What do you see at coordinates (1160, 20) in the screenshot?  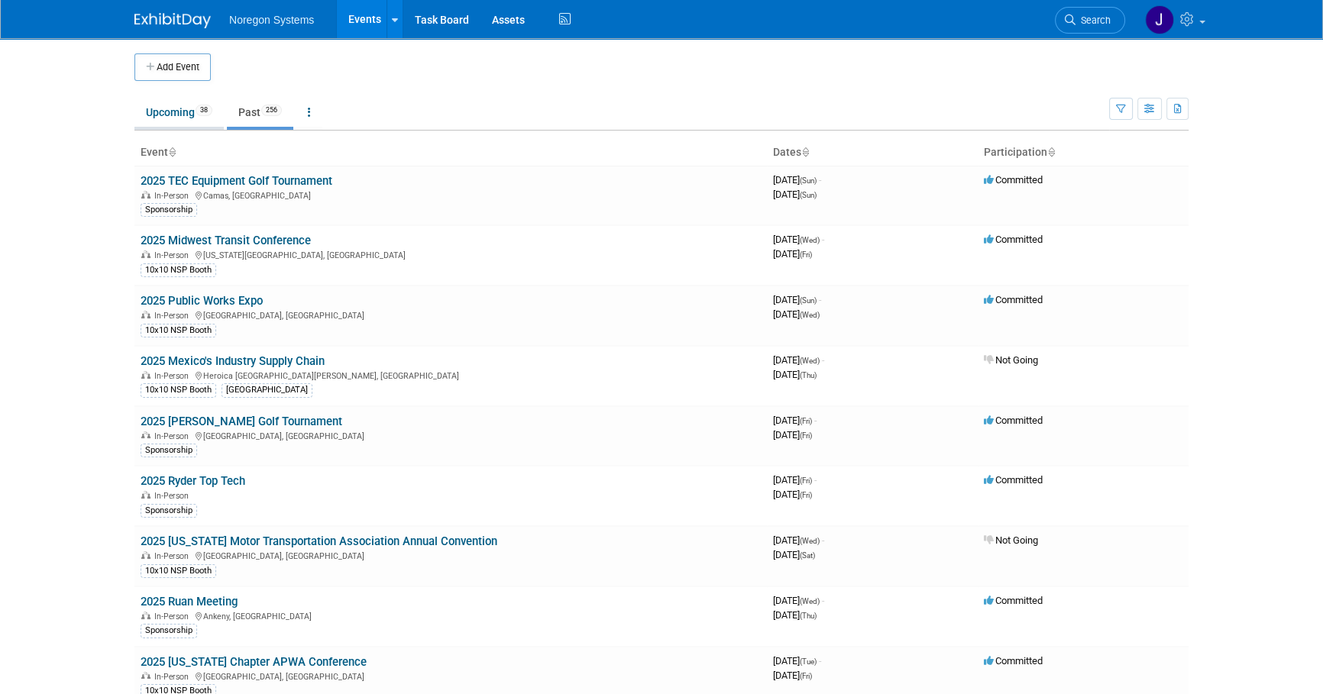 I see `img: Johana Gil` at bounding box center [1160, 20].